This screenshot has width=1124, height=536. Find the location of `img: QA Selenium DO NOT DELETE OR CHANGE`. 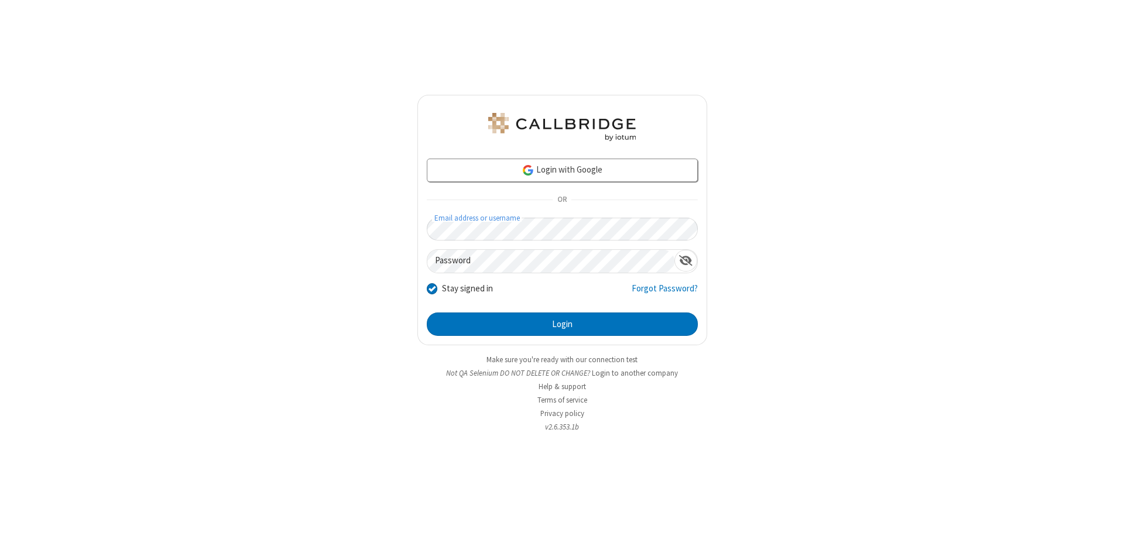

img: QA Selenium DO NOT DELETE OR CHANGE is located at coordinates (562, 127).